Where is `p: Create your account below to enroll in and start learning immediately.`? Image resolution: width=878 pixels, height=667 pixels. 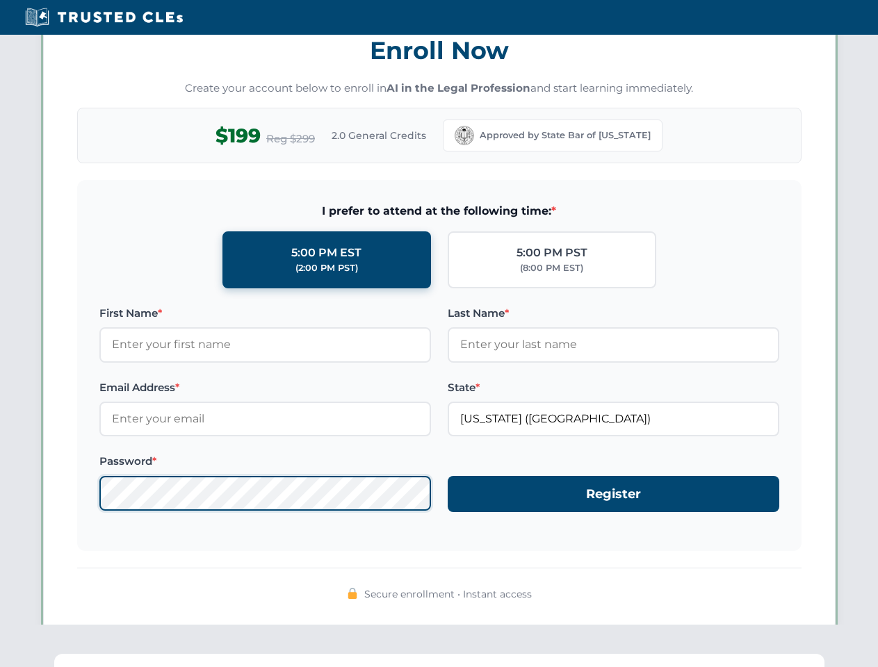
p: Create your account below to enroll in and start learning immediately. is located at coordinates (439, 88).